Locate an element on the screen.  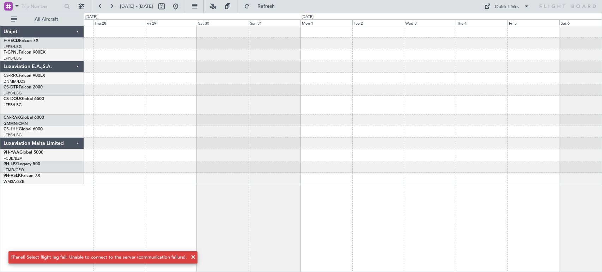
div: Wed 3 is located at coordinates (430, 23).